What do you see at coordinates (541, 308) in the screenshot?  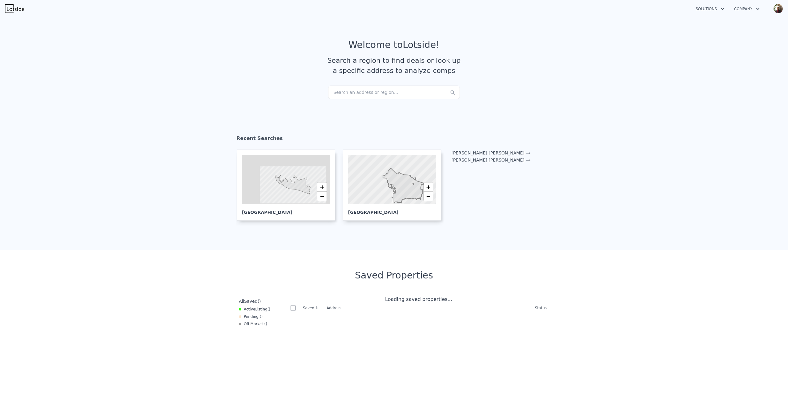 I see `th: Status` at bounding box center [541, 308].